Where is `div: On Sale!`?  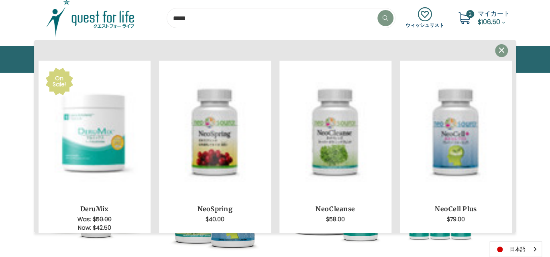 div: On Sale! is located at coordinates (59, 82).